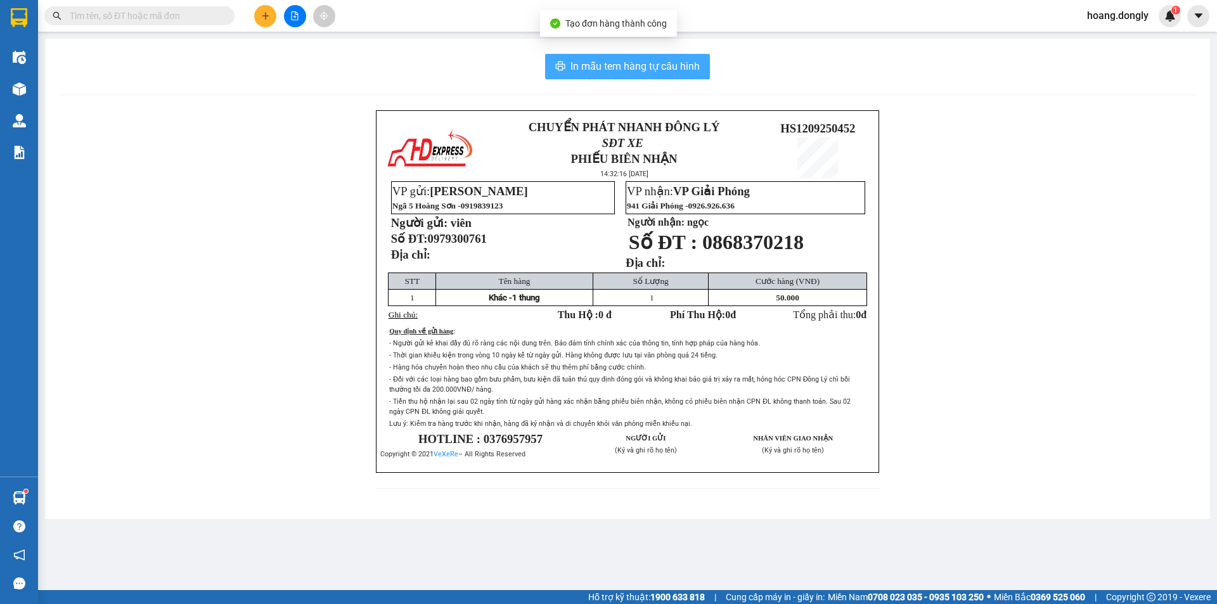 This screenshot has width=1217, height=604. I want to click on span: STT, so click(412, 281).